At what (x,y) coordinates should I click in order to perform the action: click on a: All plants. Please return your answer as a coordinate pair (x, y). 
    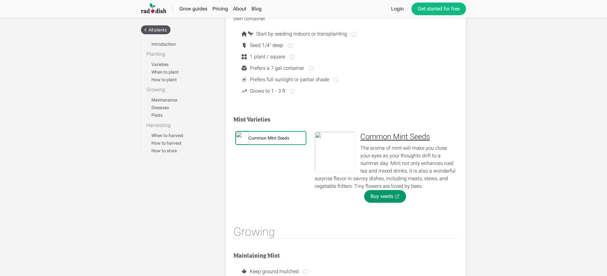
    Looking at the image, I should click on (156, 30).